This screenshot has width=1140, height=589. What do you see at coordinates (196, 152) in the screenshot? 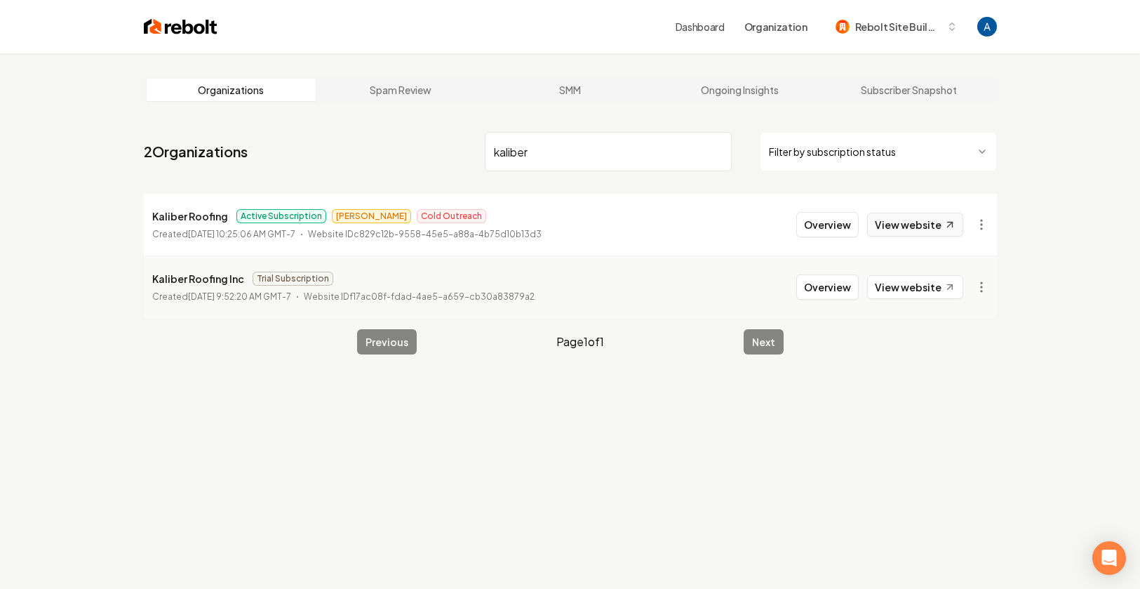
I see `a: 2Organizations` at bounding box center [196, 152].